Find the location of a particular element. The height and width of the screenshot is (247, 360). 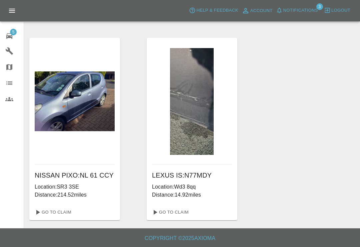

button: Help & Feedback is located at coordinates (213, 10).